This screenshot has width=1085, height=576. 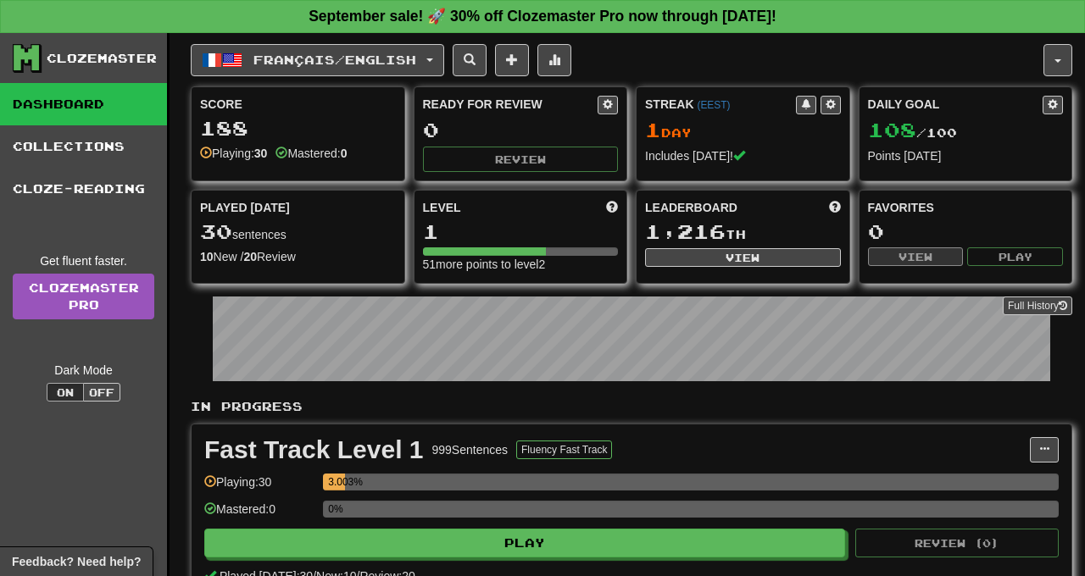 What do you see at coordinates (653, 130) in the screenshot?
I see `span: 1` at bounding box center [653, 130].